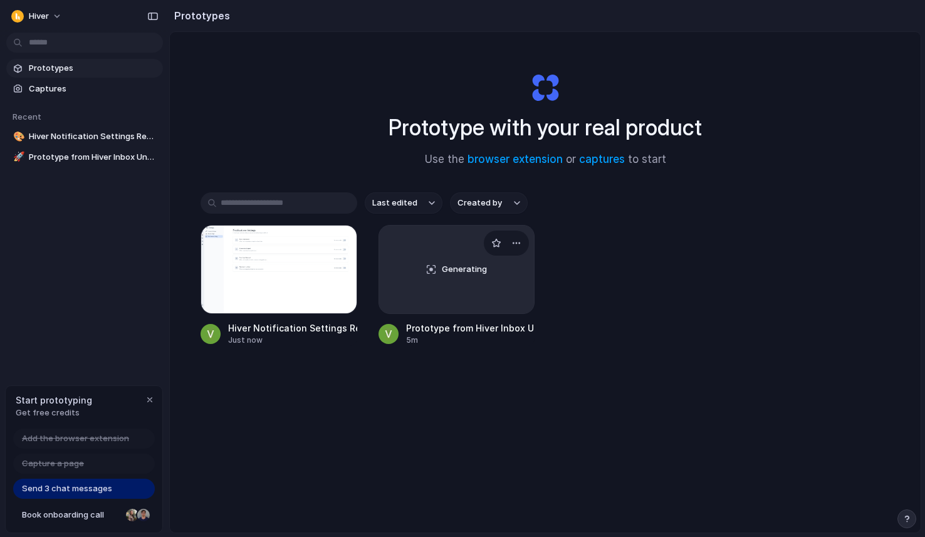 The height and width of the screenshot is (537, 925). Describe the element at coordinates (84, 515) in the screenshot. I see `a: Book onboarding call` at that location.